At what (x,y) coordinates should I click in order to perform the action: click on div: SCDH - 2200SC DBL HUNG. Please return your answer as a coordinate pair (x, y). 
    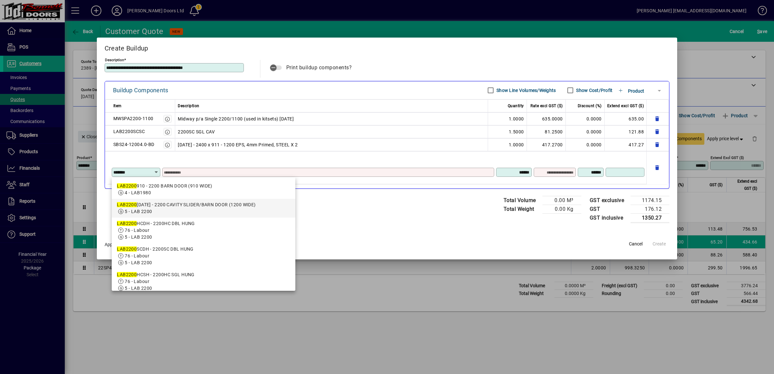
    Looking at the image, I should click on (203, 249).